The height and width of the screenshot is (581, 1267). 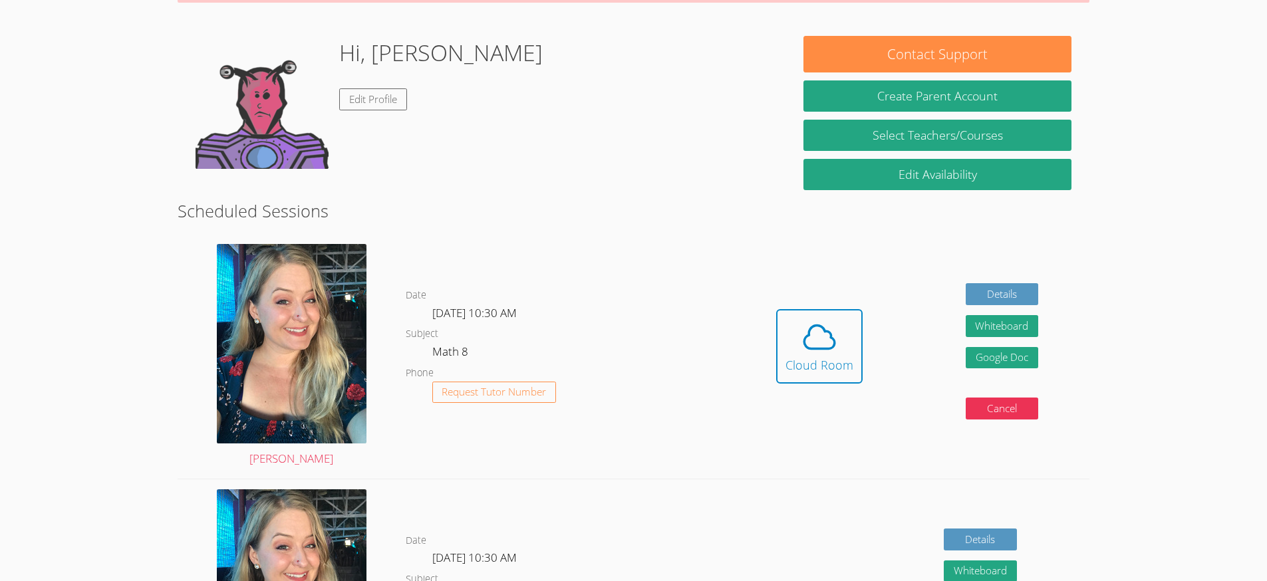 I want to click on div: Cloud Room, so click(x=820, y=365).